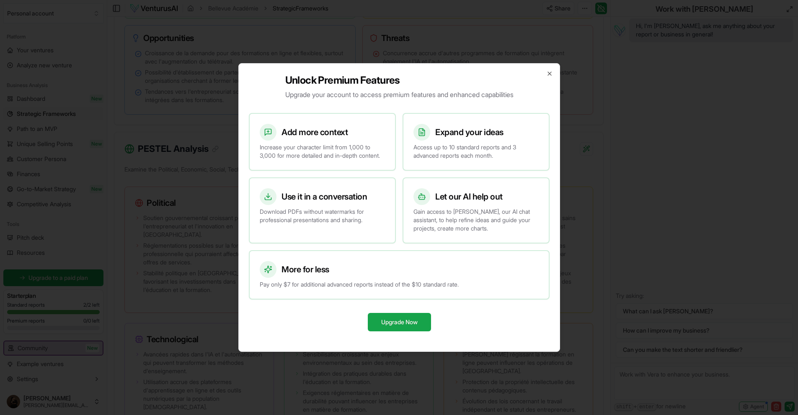 The height and width of the screenshot is (415, 798). I want to click on p: Download PDFs without watermarks for professional presentations and sharing., so click(322, 216).